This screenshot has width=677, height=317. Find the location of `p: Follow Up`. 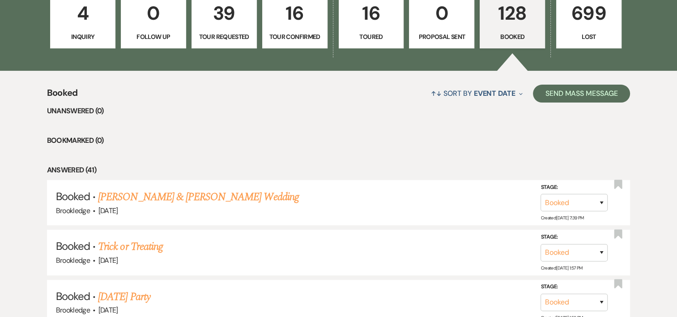

p: Follow Up is located at coordinates (153, 37).